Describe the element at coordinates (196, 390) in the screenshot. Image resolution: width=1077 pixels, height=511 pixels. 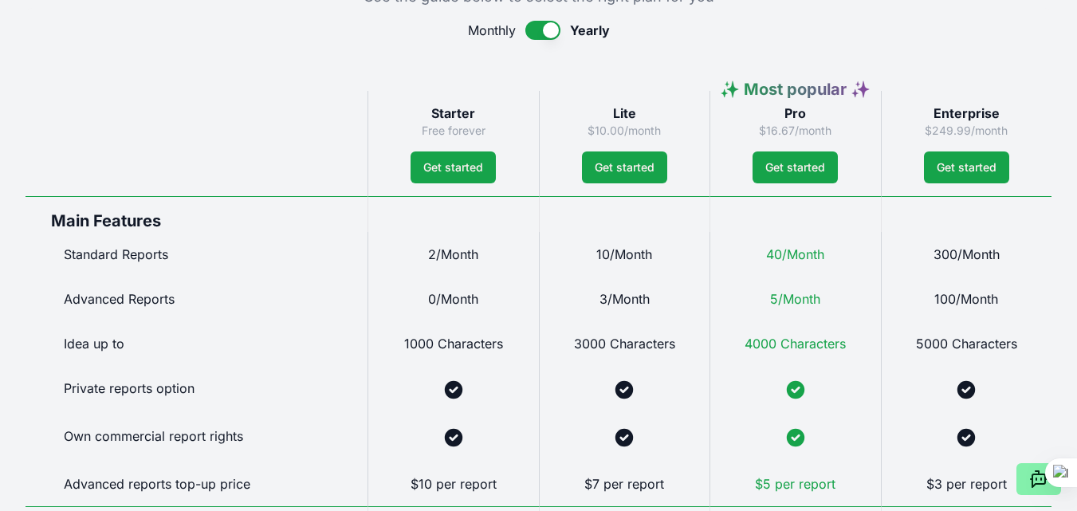
I see `div: Private reports option` at that location.